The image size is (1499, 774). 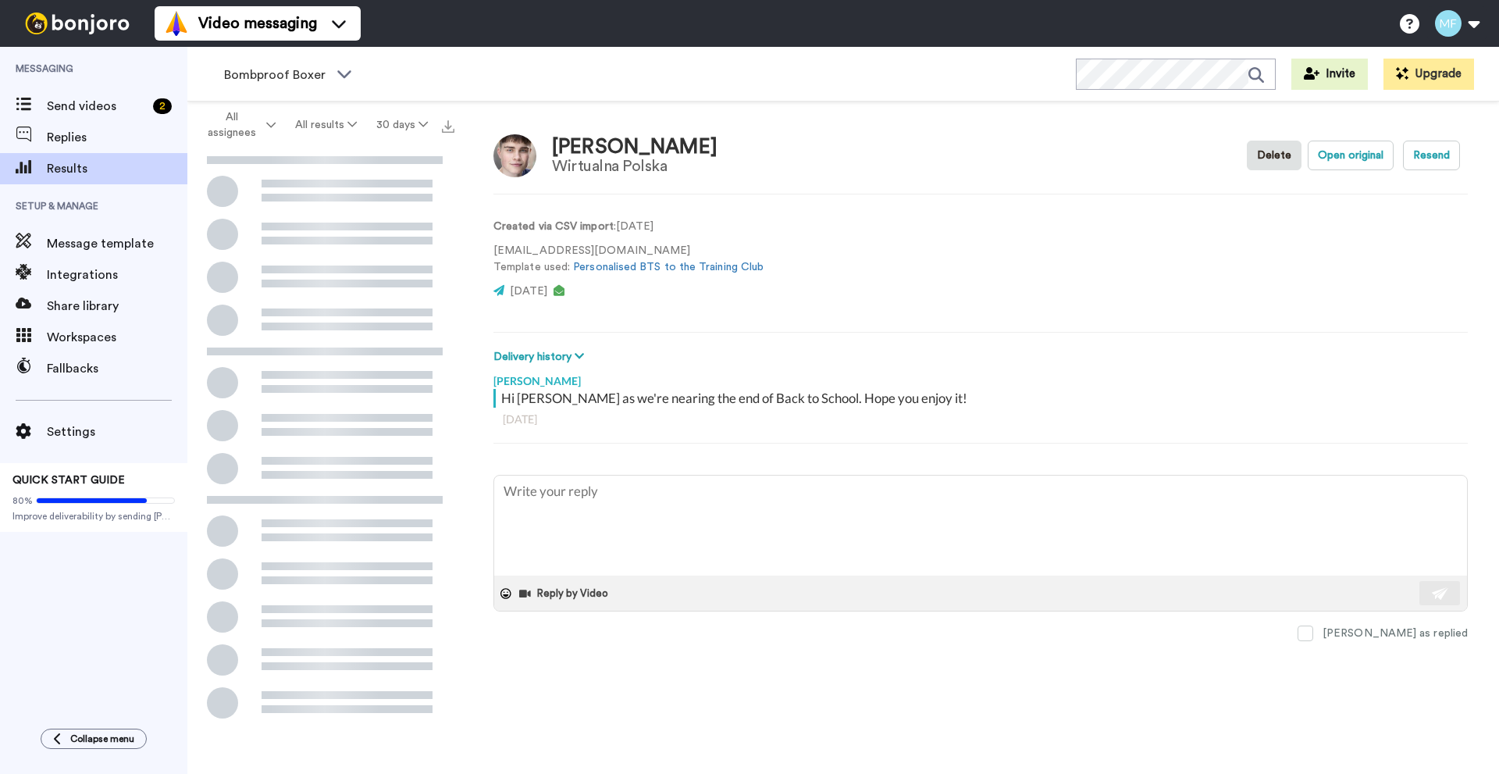 I want to click on a: Personalised BTS to the Training Club, so click(x=668, y=267).